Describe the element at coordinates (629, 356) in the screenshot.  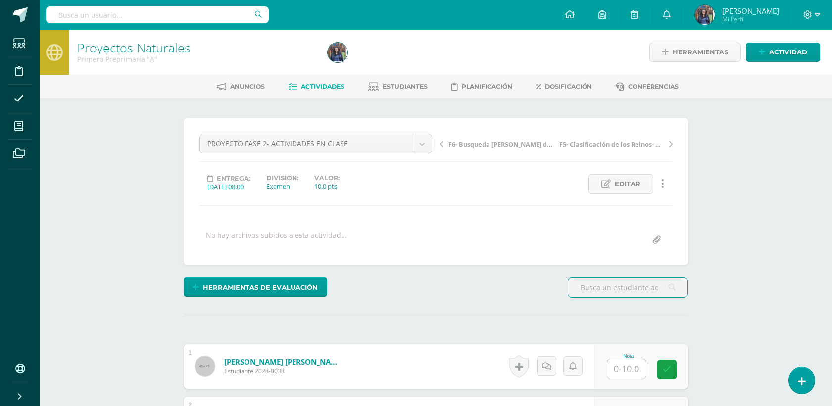
I see `div: Nota` at that location.